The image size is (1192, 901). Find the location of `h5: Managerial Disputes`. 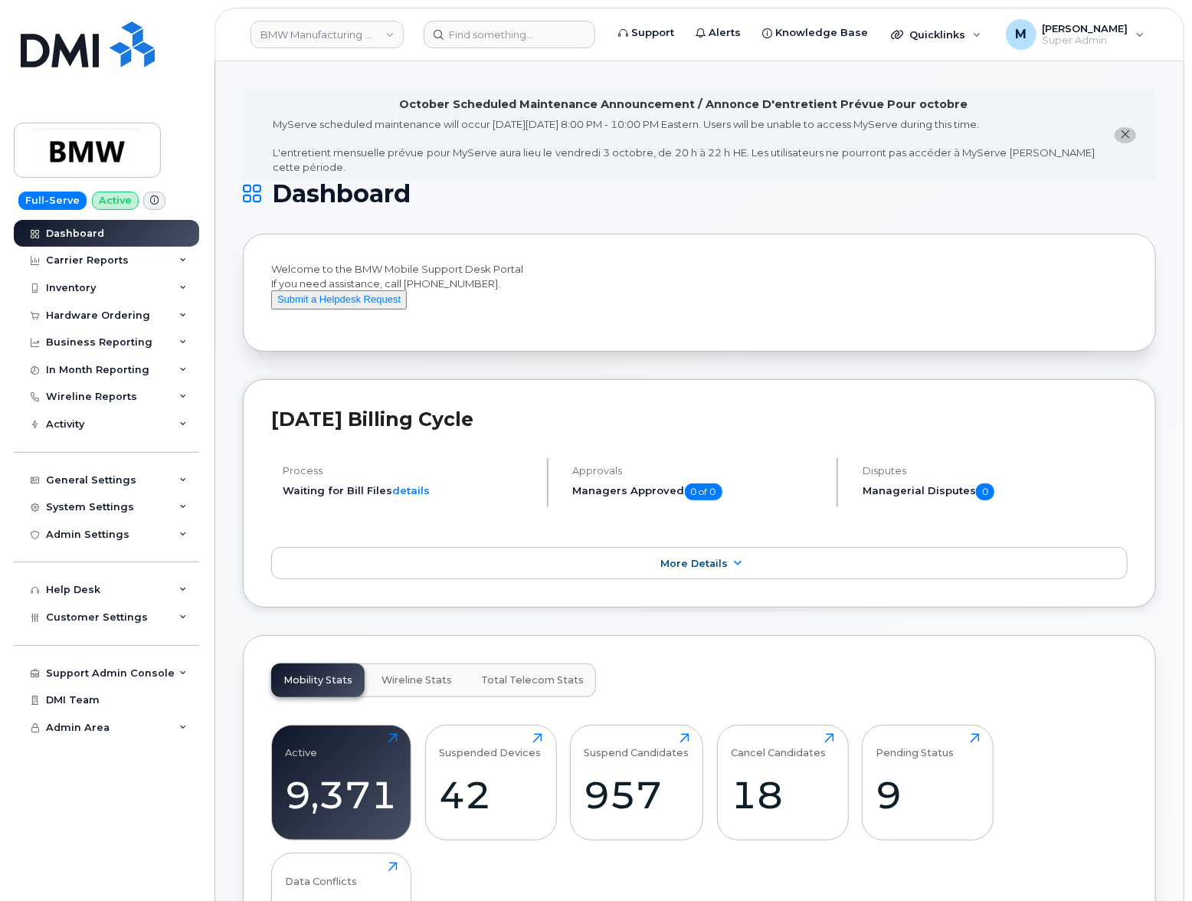

h5: Managerial Disputes is located at coordinates (995, 492).